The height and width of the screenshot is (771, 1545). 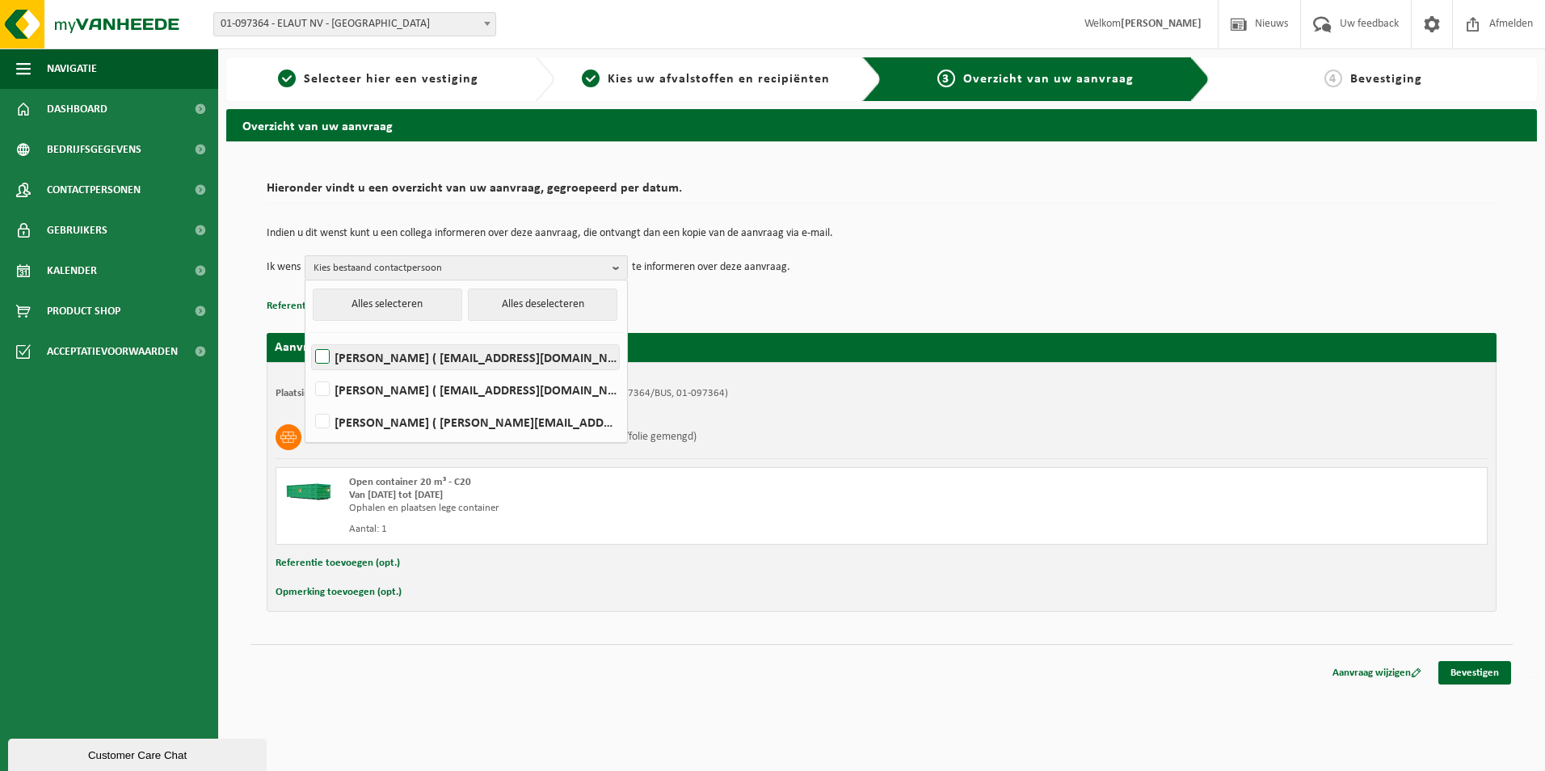 What do you see at coordinates (647, 529) in the screenshot?
I see `div: Aantal: 1` at bounding box center [647, 529].